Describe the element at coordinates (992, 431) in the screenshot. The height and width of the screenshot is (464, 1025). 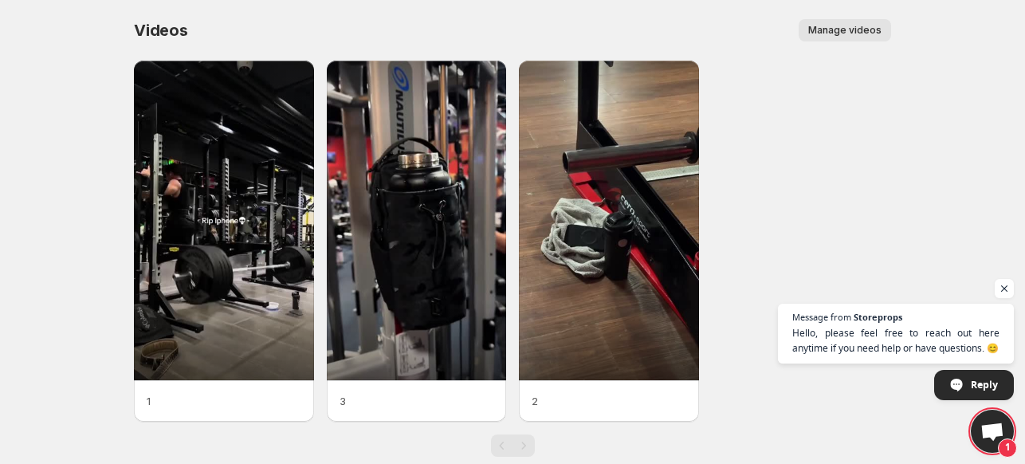
I see `div: Open chat` at that location.